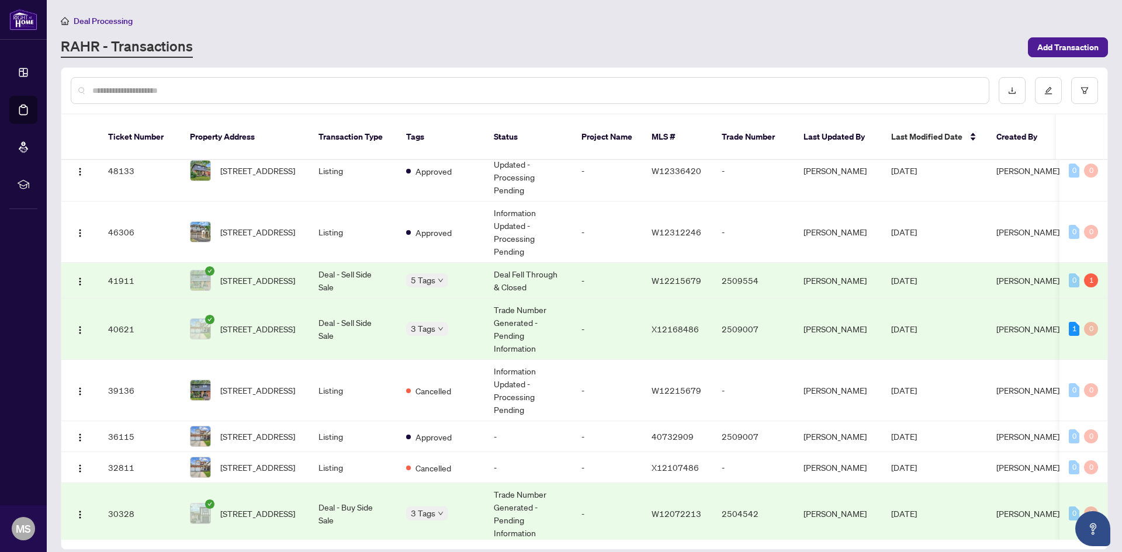 The height and width of the screenshot is (552, 1122). What do you see at coordinates (140, 514) in the screenshot?
I see `td: 30328` at bounding box center [140, 514].